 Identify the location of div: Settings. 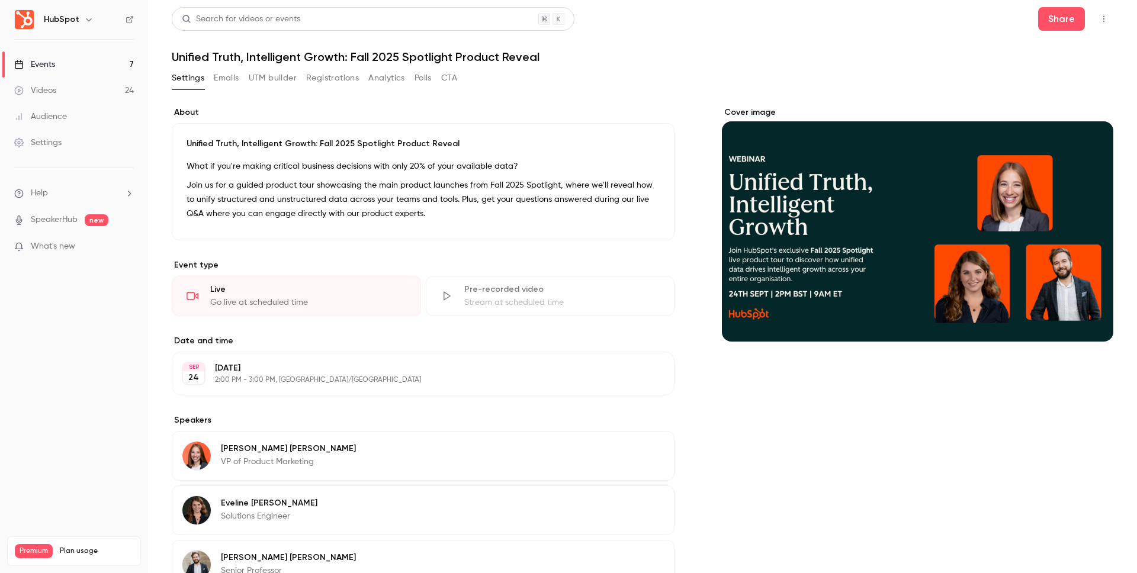
(38, 143).